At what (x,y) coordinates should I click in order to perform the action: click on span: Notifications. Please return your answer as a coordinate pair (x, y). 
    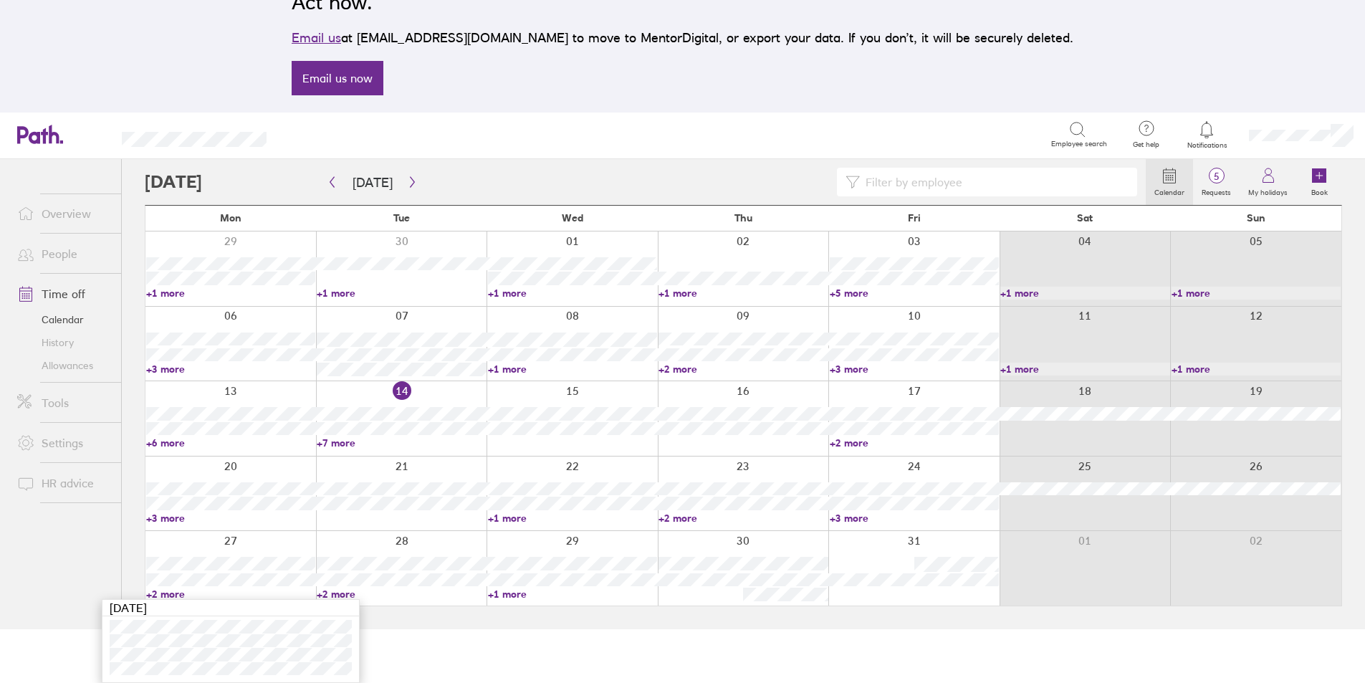
    Looking at the image, I should click on (1207, 145).